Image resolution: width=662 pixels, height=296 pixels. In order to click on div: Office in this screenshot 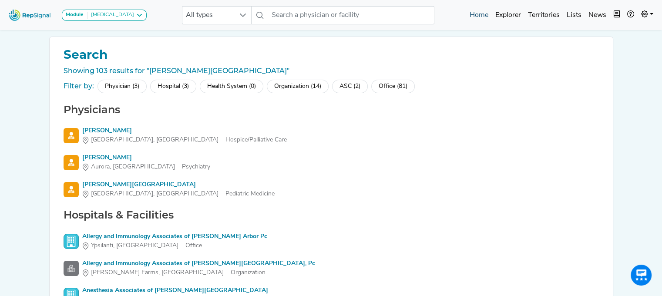, I will do `click(175, 246)`.